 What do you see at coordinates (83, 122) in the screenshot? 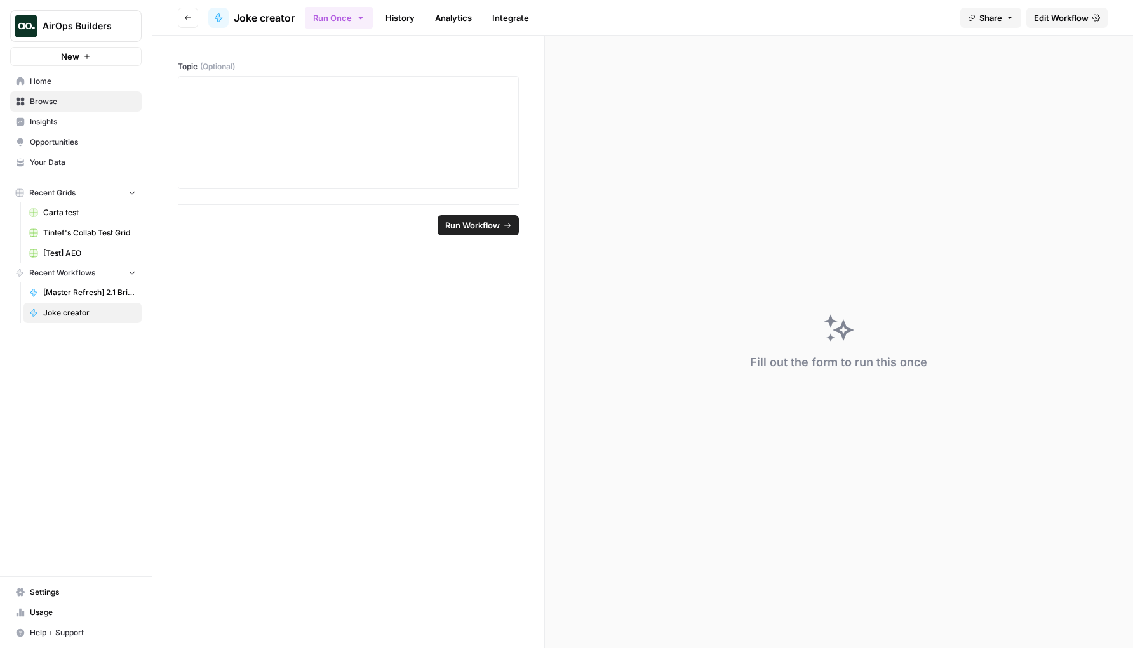
I see `span: Insights` at bounding box center [83, 122].